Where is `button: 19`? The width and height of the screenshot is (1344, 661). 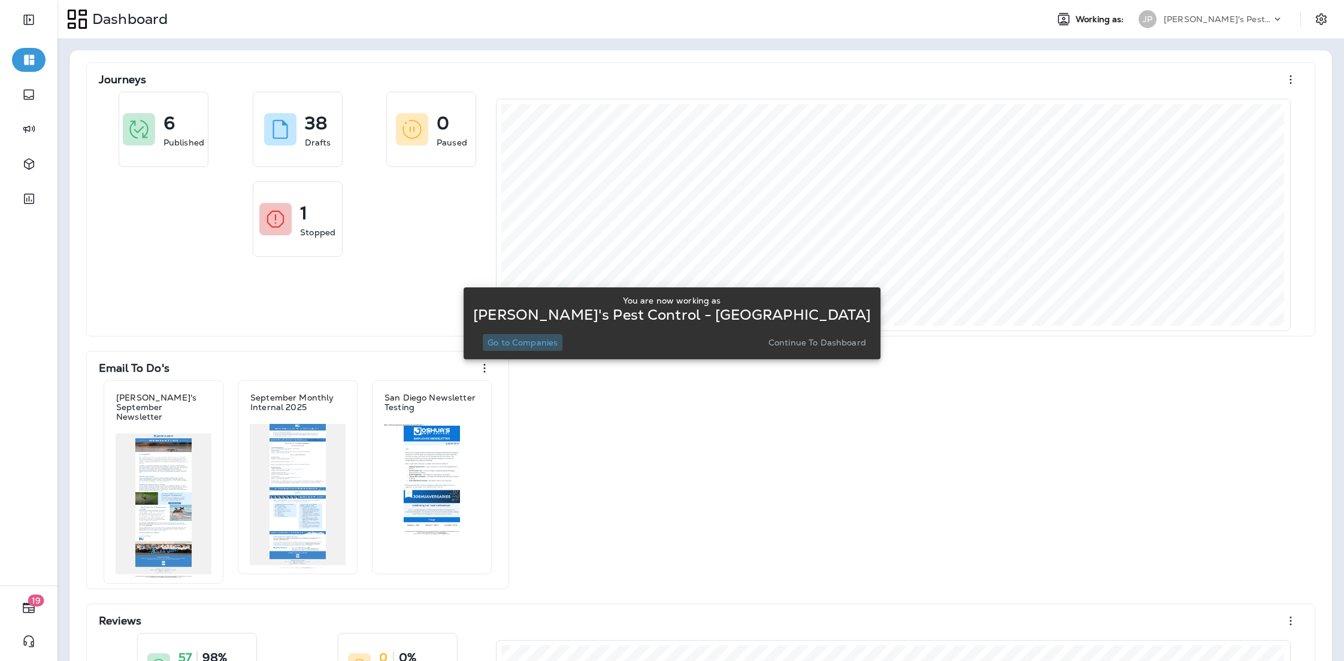
button: 19 is located at coordinates (29, 608).